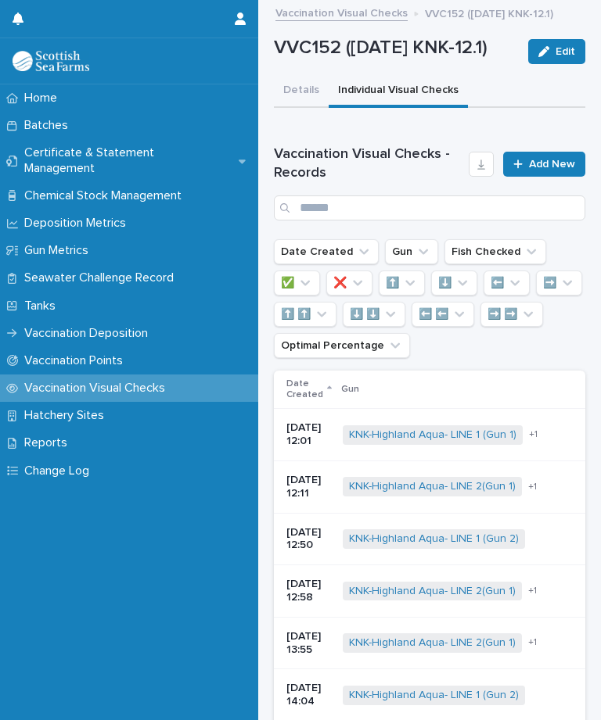 The height and width of the screenshot is (720, 601). What do you see at coordinates (89, 333) in the screenshot?
I see `p: Vaccination Deposition` at bounding box center [89, 333].